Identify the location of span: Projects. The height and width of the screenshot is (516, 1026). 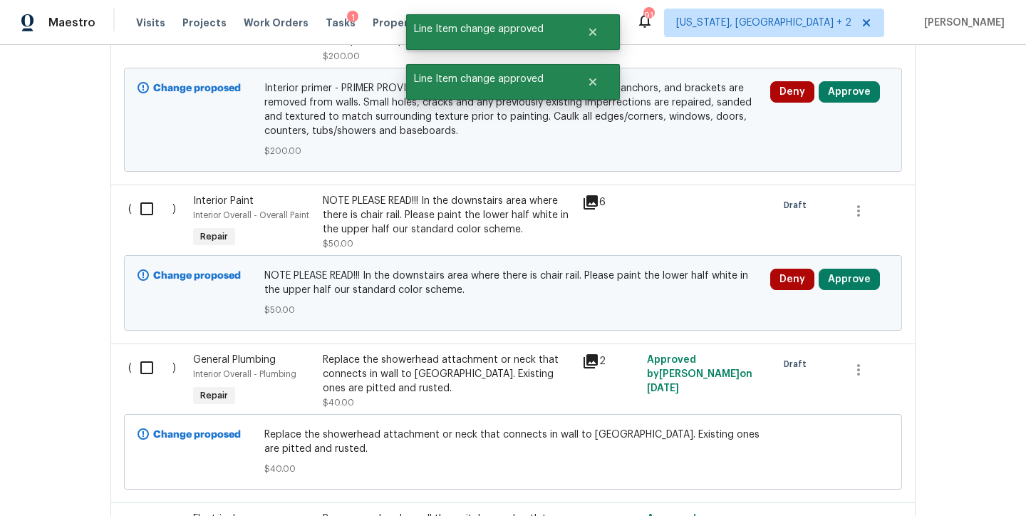
(204, 23).